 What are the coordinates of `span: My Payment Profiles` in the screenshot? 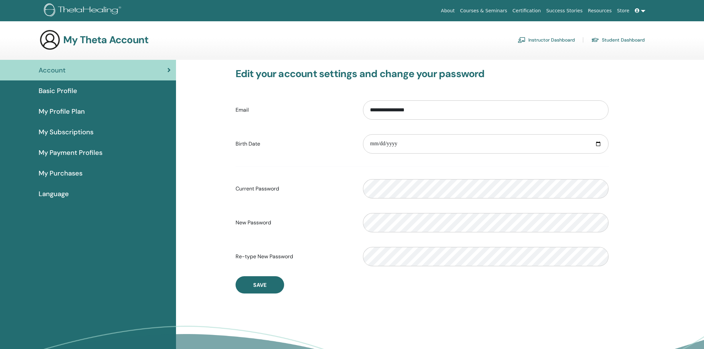 It's located at (70, 153).